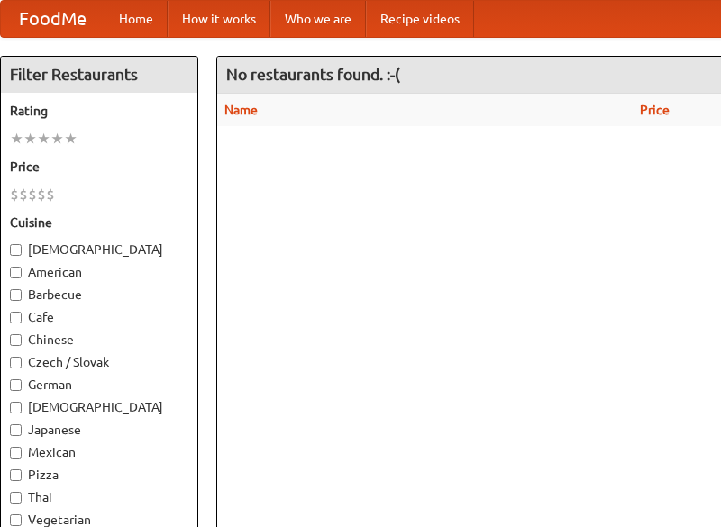 This screenshot has height=527, width=721. I want to click on input: Thai, so click(15, 497).